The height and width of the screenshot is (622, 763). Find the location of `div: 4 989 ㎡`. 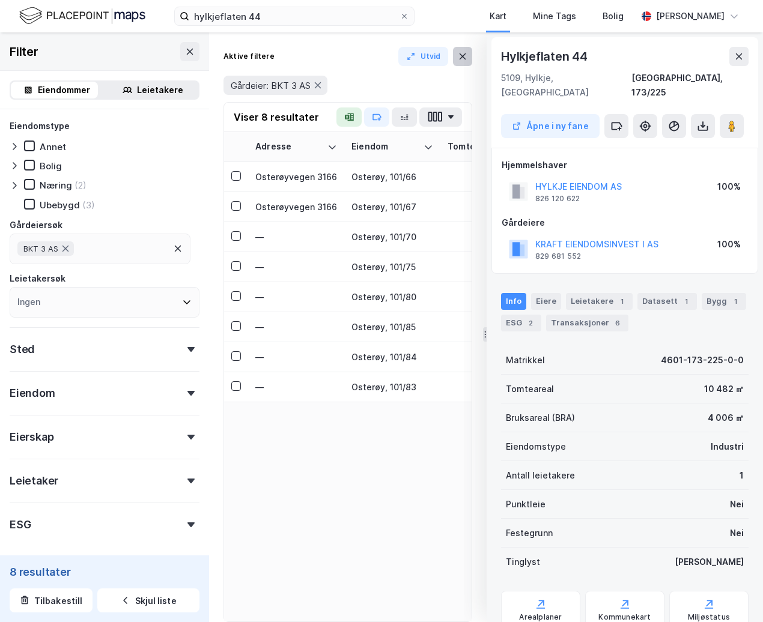

div: 4 989 ㎡ is located at coordinates (479, 267).